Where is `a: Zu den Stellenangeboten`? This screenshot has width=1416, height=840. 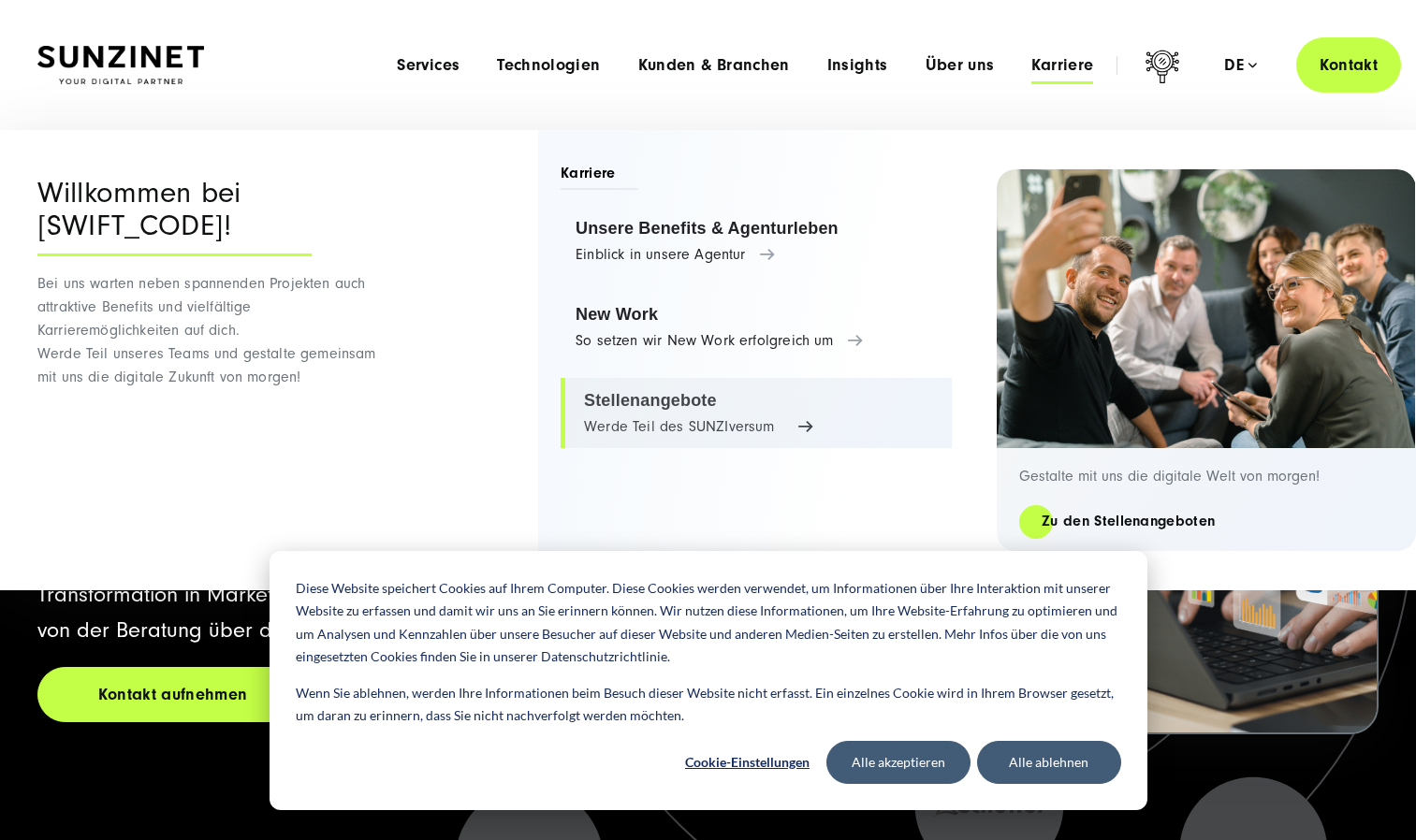
a: Zu den Stellenangeboten is located at coordinates (1128, 521).